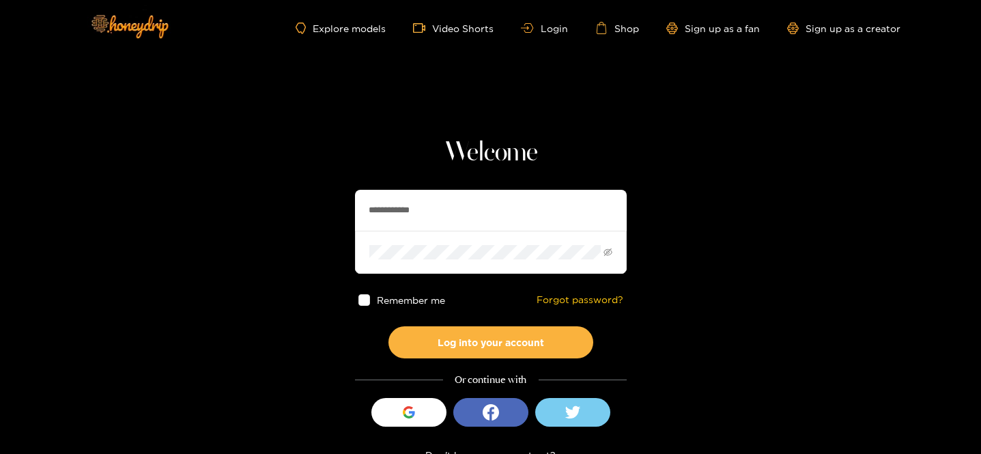 This screenshot has height=454, width=981. I want to click on h1: Welcome, so click(491, 153).